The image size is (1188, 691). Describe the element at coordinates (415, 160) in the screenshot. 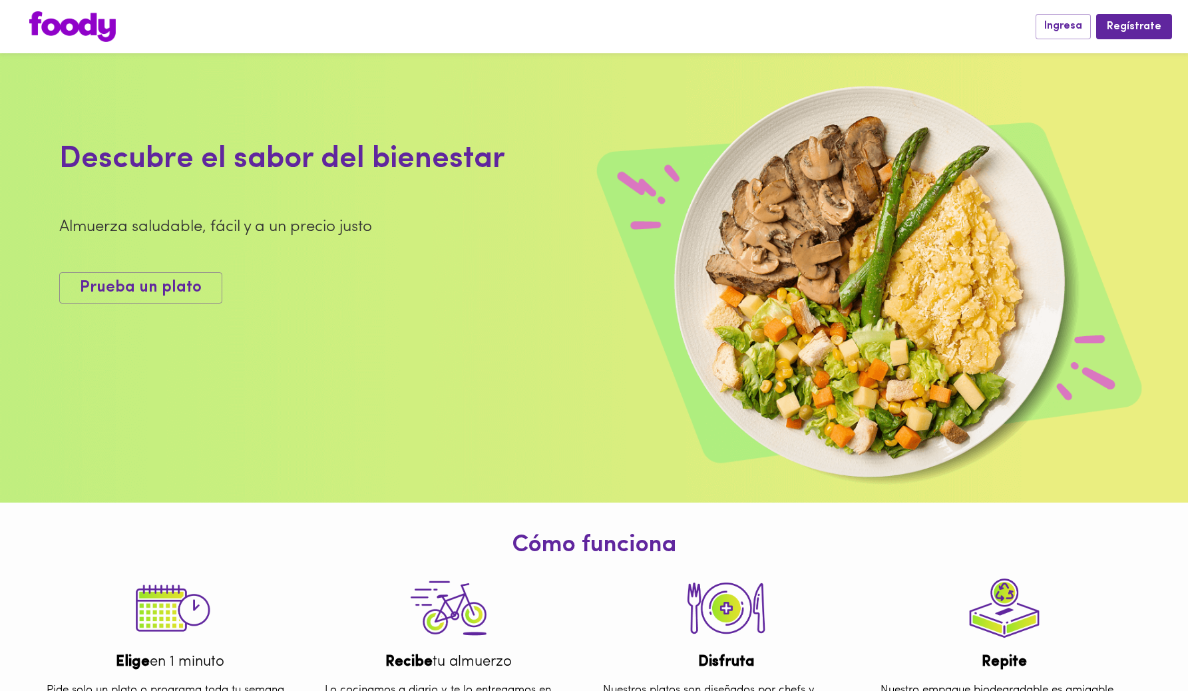

I see `div: Descubre el sabor del bienestar` at that location.